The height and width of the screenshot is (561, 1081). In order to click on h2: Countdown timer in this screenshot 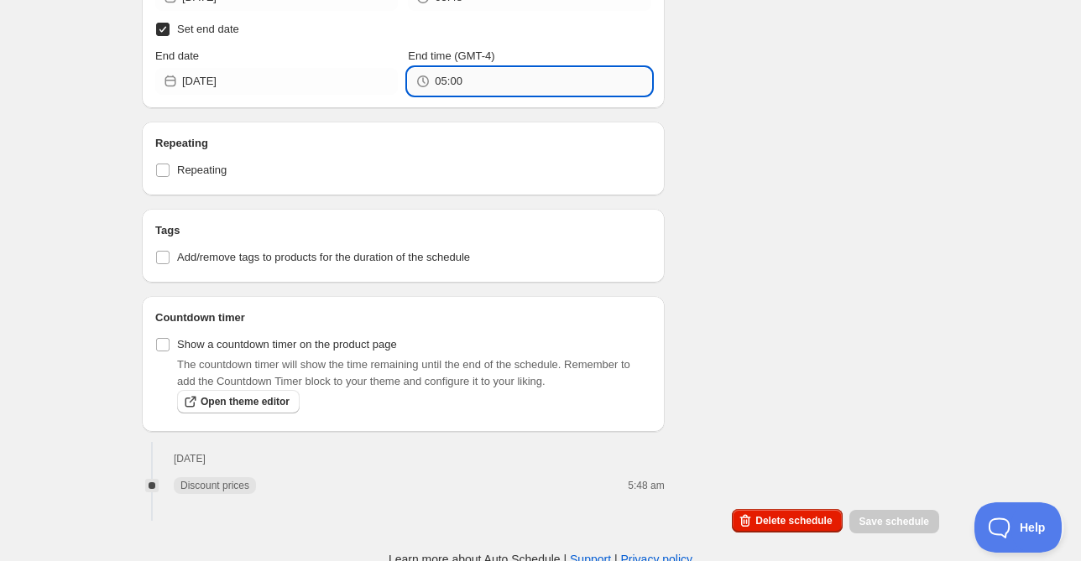, I will do `click(403, 318)`.